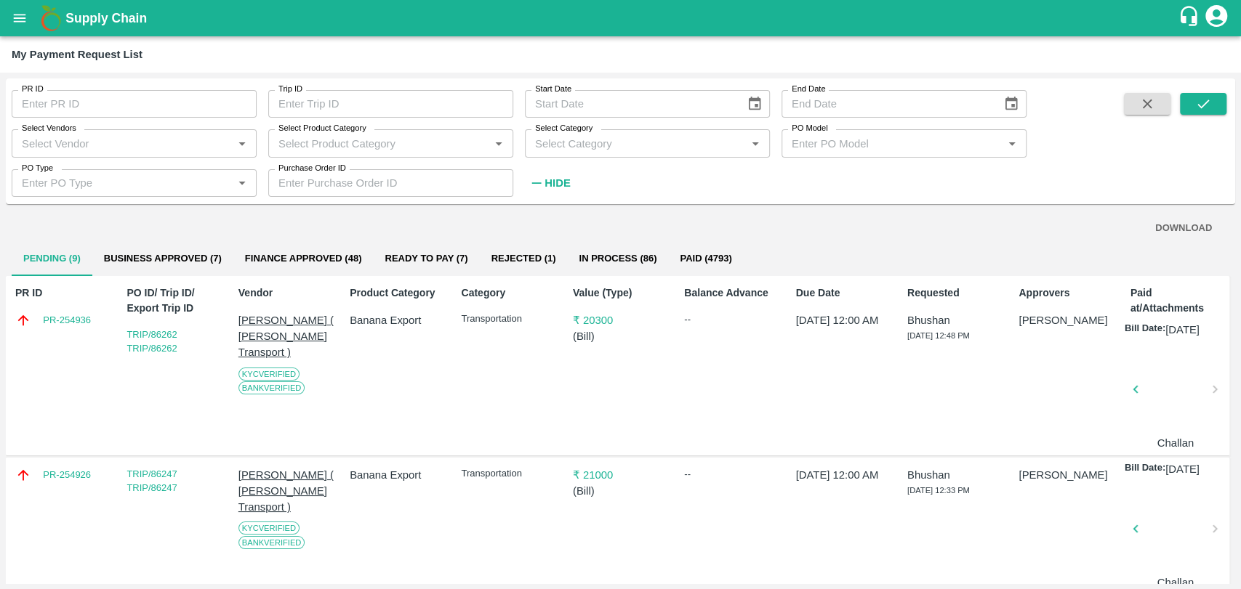  Describe the element at coordinates (51, 18) in the screenshot. I see `img: logo` at that location.